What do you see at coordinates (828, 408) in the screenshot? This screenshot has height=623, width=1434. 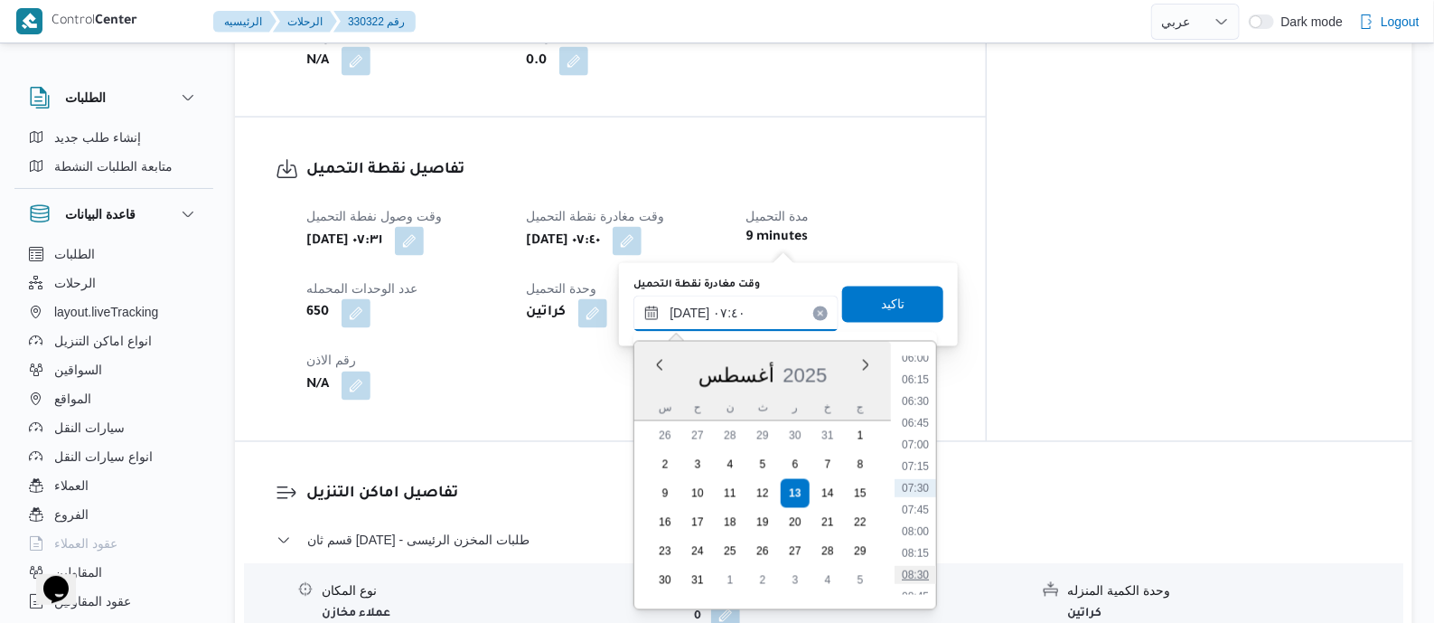 I see `div: خ` at bounding box center [828, 408].